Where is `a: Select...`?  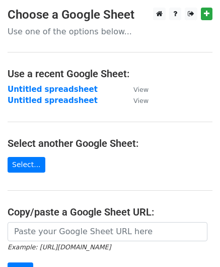 a: Select... is located at coordinates (26, 164).